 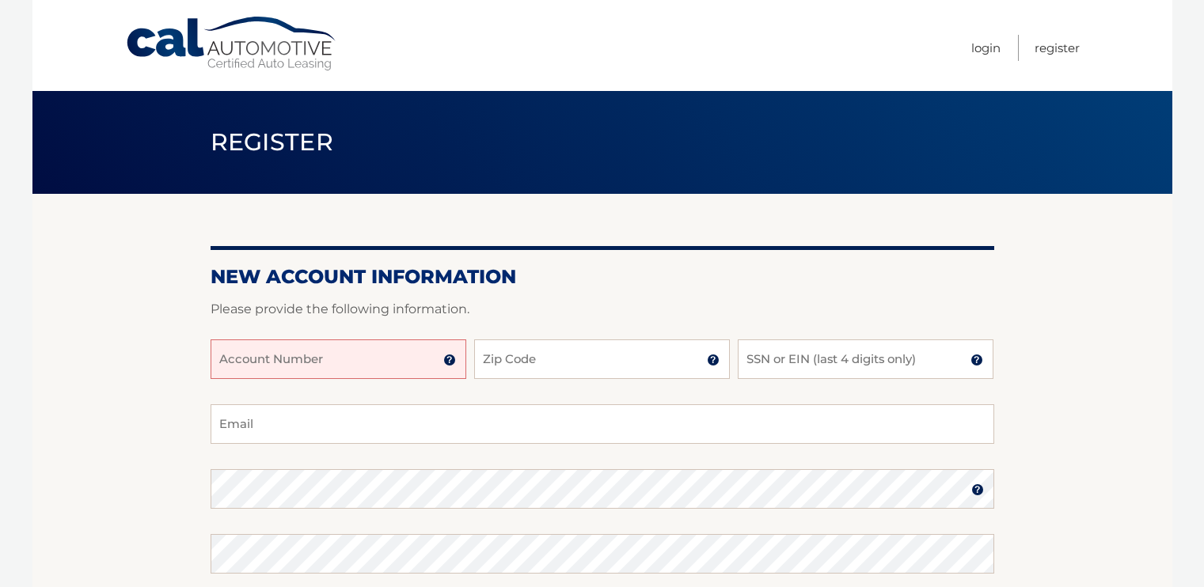 What do you see at coordinates (986, 48) in the screenshot?
I see `a: Login` at bounding box center [986, 48].